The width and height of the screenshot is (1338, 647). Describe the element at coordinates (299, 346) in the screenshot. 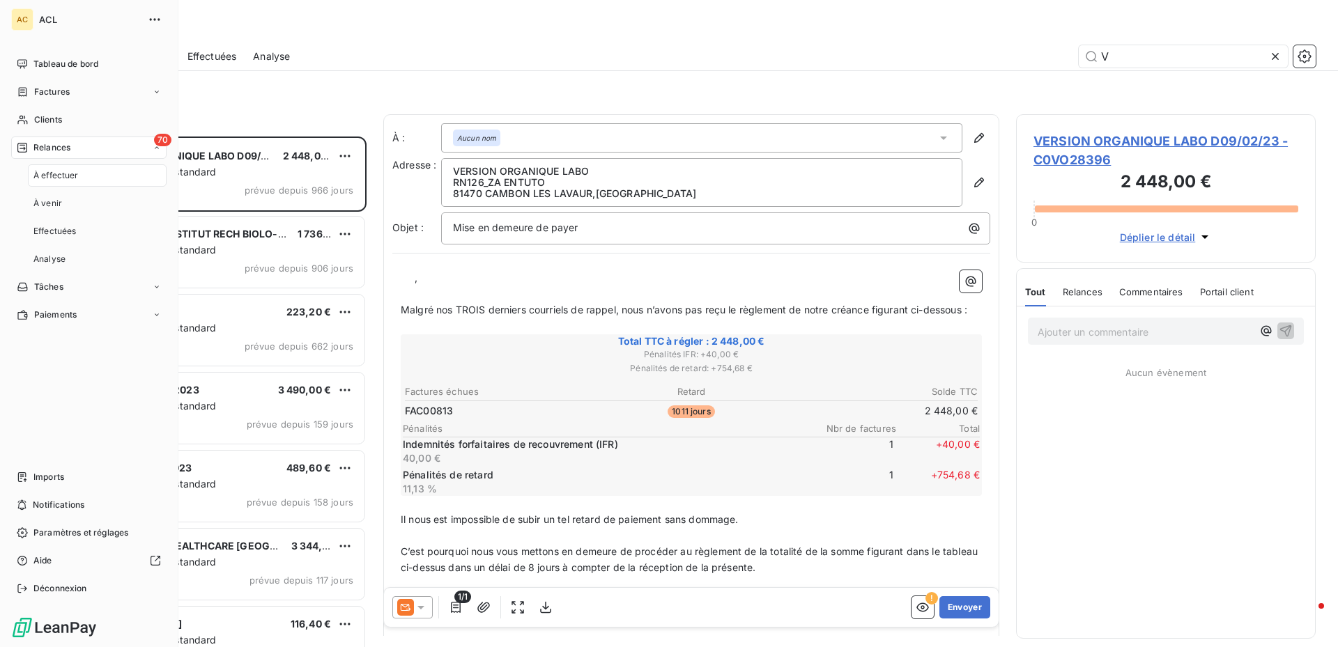

I see `span: prévue depuis 662 jours` at that location.